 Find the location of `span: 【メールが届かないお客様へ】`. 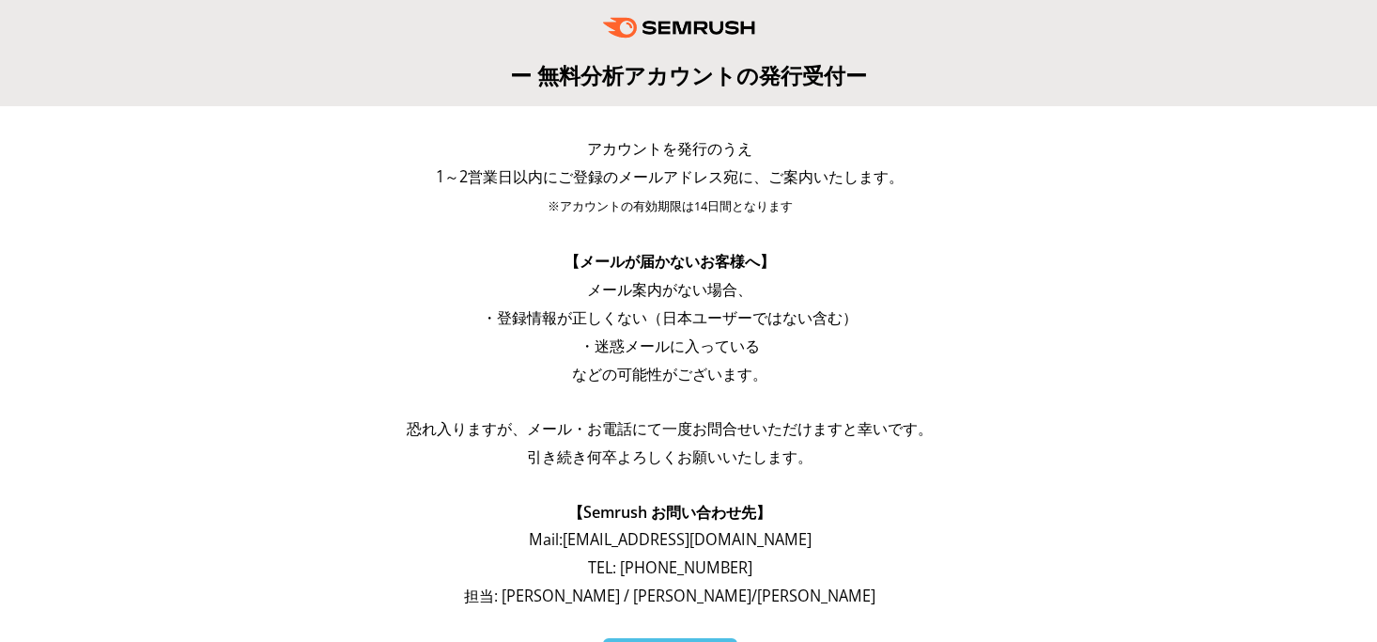

span: 【メールが届かないお客様へ】 is located at coordinates (670, 261).